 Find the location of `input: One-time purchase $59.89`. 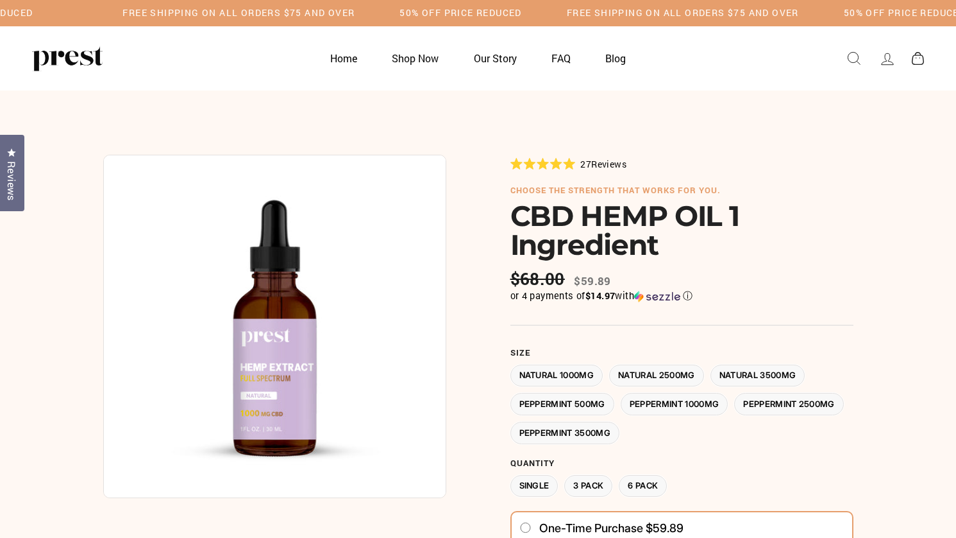

input: One-time purchase $59.89 is located at coordinates (525, 527).